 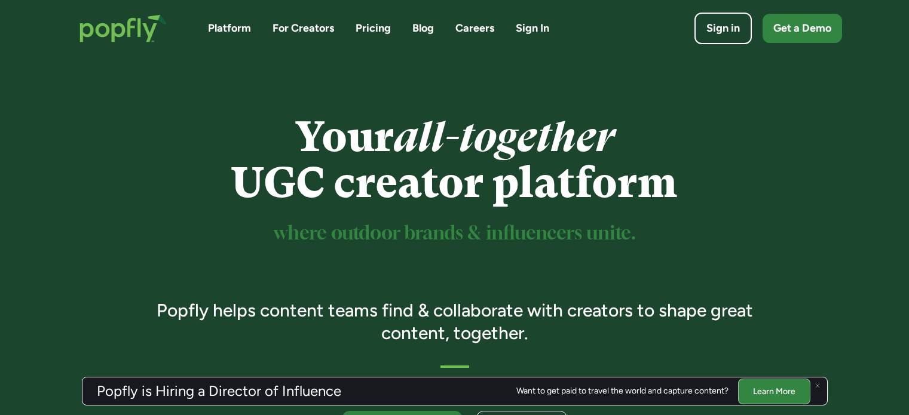 I want to click on a: Careers, so click(x=474, y=28).